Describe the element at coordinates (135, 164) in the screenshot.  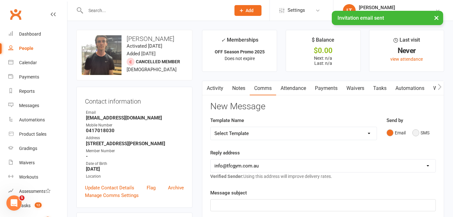
I see `div: Date of Birth` at that location.